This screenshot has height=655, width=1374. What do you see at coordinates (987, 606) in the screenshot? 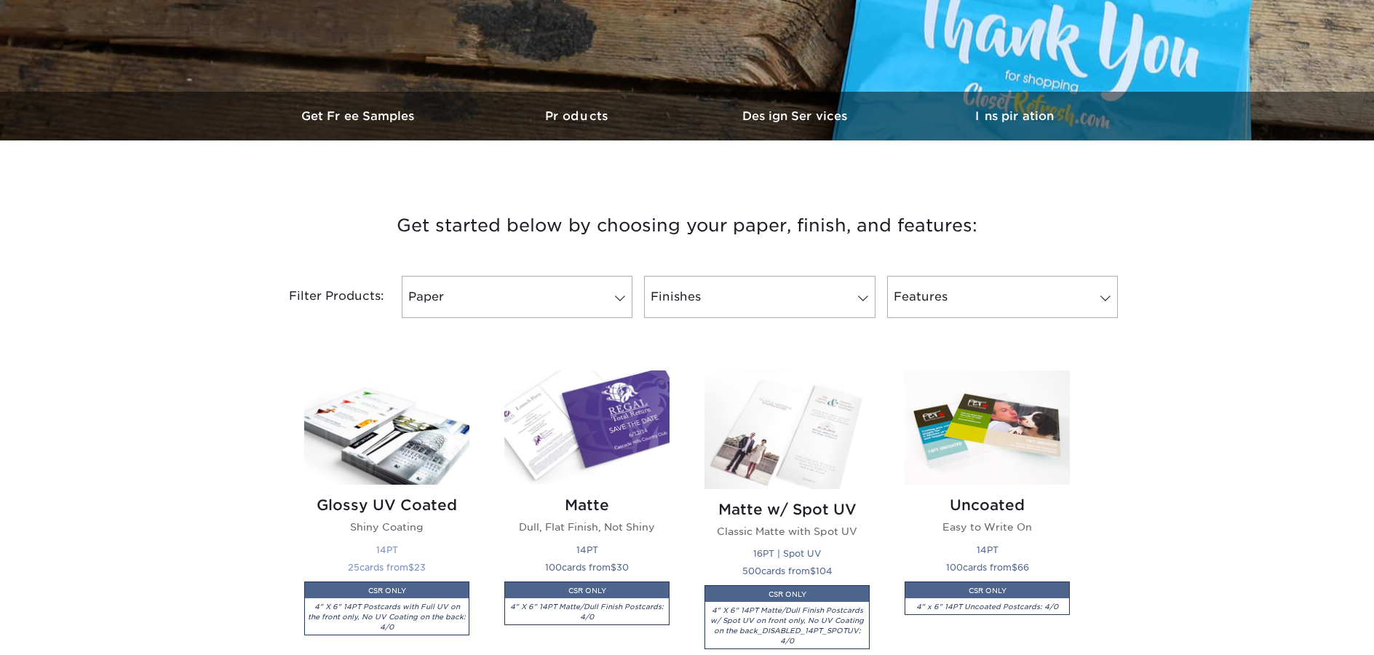
I see `i: 4" x 6" 14PT Uncoated Postcards: 4/0` at bounding box center [987, 606].